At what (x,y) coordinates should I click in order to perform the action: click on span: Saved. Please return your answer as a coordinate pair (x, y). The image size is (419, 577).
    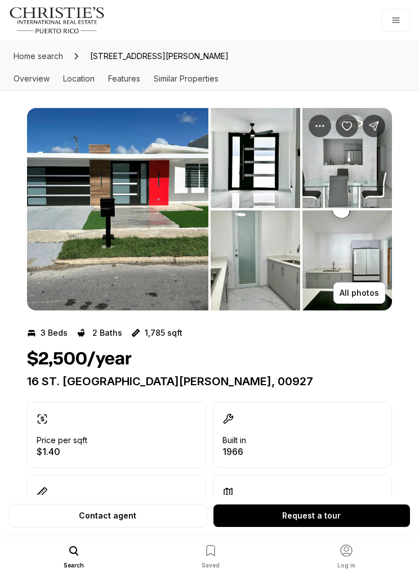
    Looking at the image, I should click on (210, 565).